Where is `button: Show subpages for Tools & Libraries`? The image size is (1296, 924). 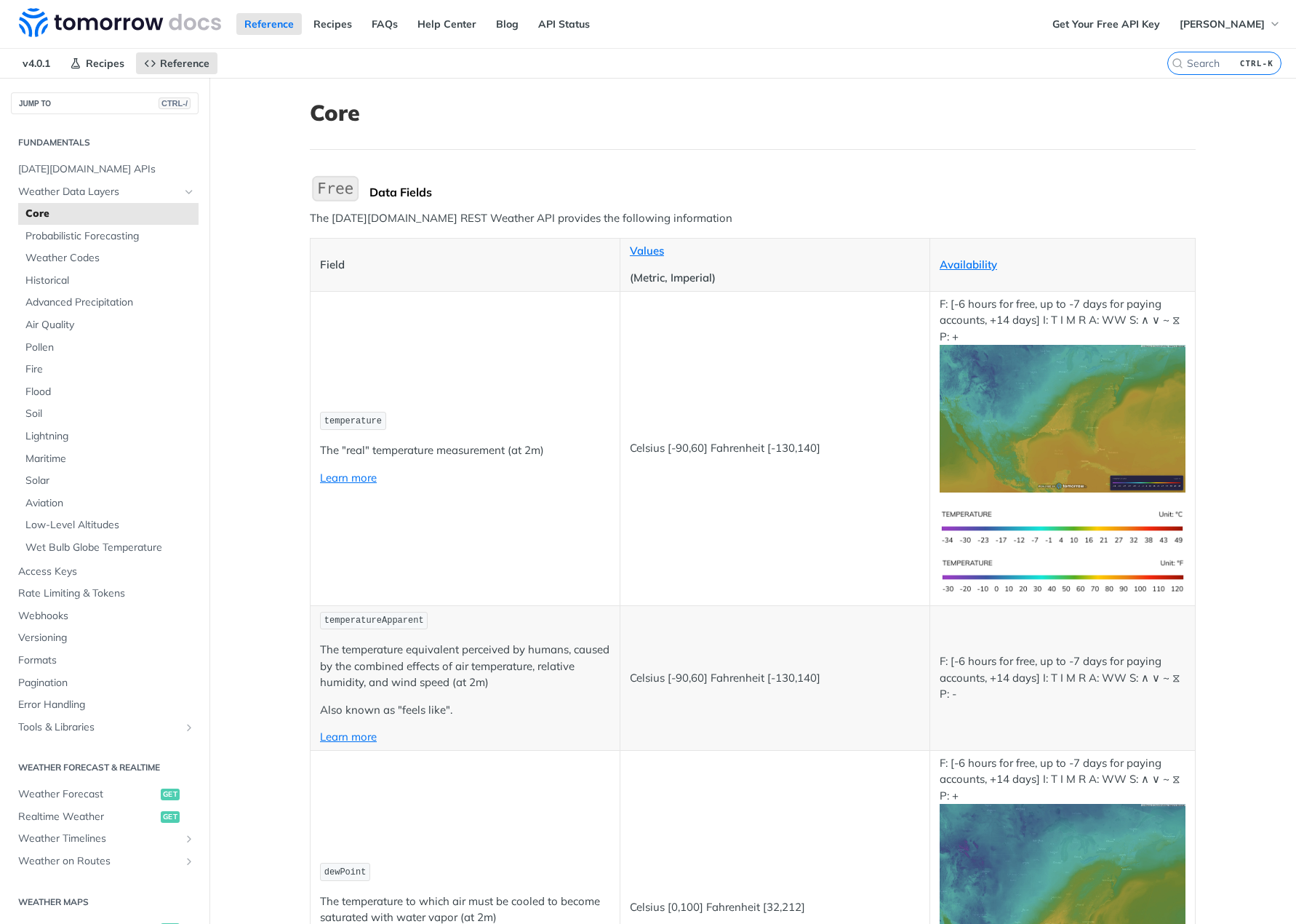
button: Show subpages for Tools & Libraries is located at coordinates (189, 728).